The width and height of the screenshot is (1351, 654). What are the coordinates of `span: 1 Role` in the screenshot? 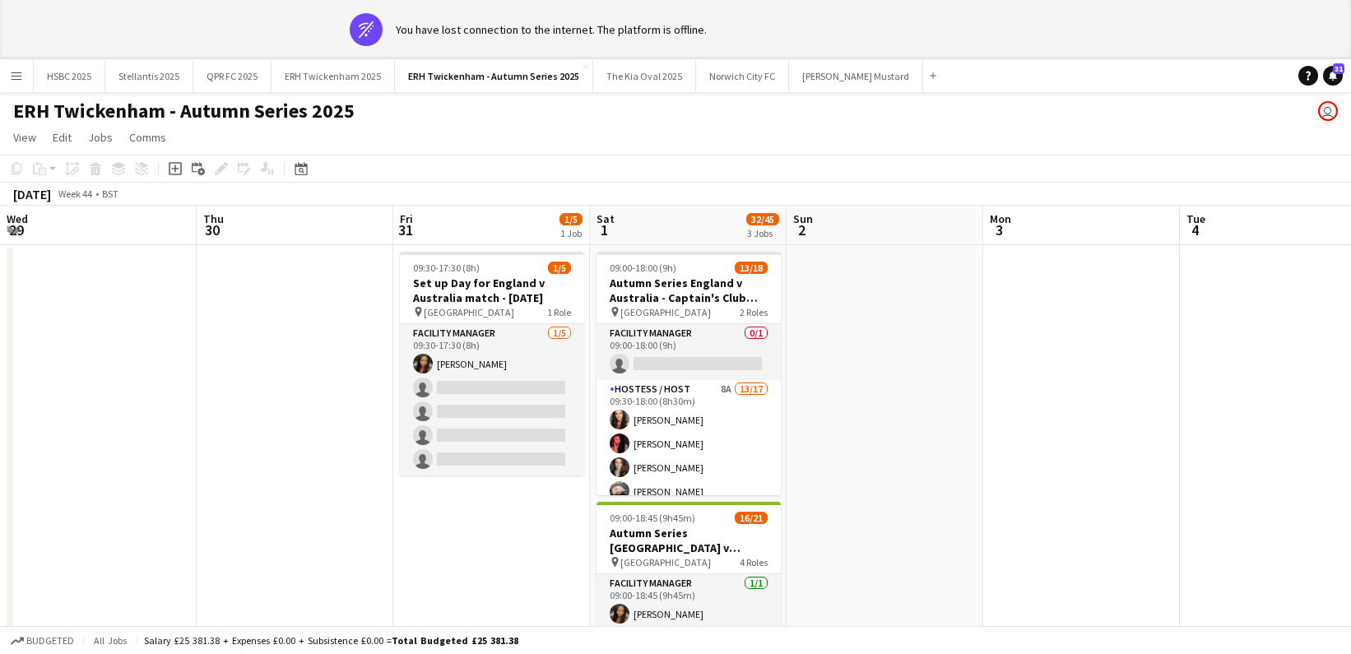 It's located at (559, 312).